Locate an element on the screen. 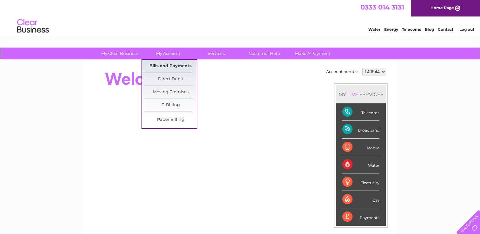 Image resolution: width=480 pixels, height=234 pixels. a: Paper Billing is located at coordinates (170, 120).